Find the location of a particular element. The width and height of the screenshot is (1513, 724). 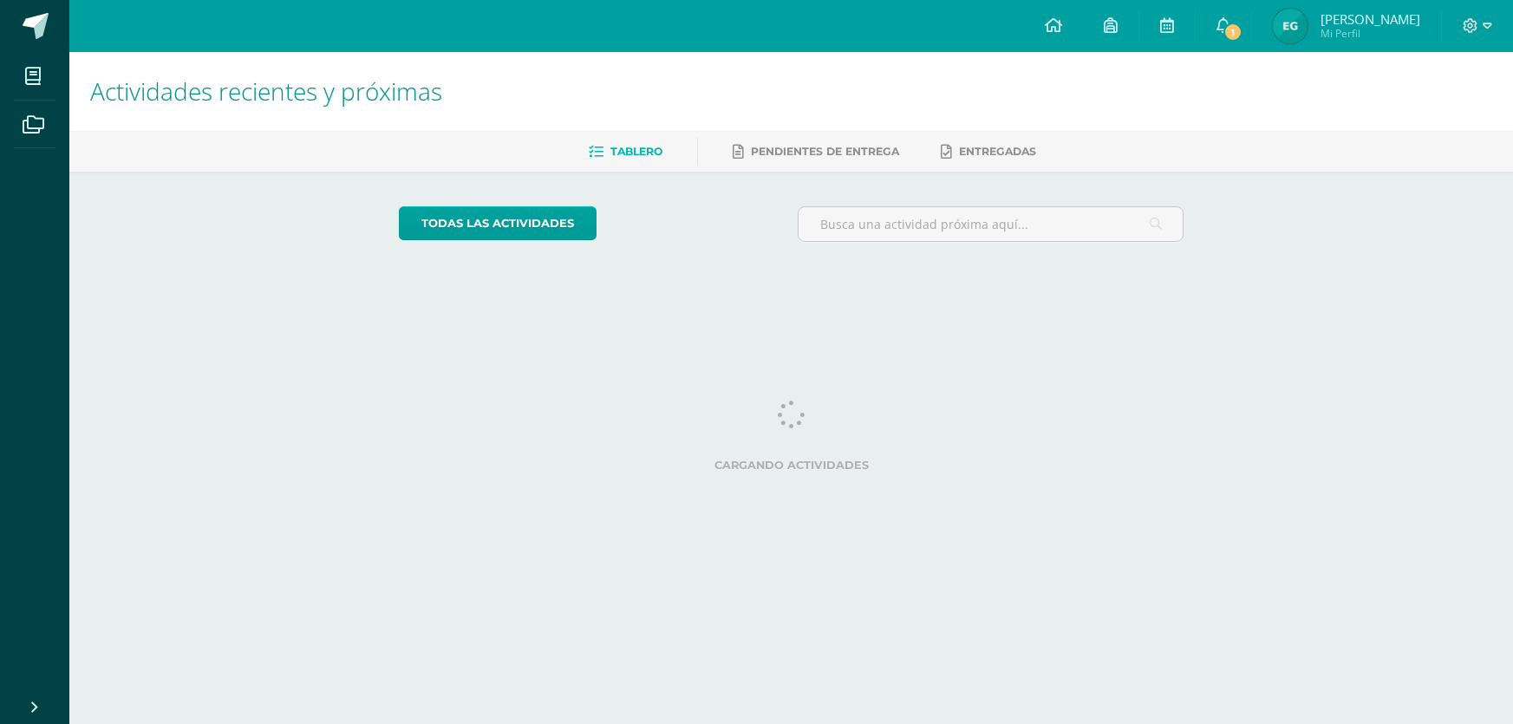

input: Busca una actividad próxima aquí... is located at coordinates (990, 224).